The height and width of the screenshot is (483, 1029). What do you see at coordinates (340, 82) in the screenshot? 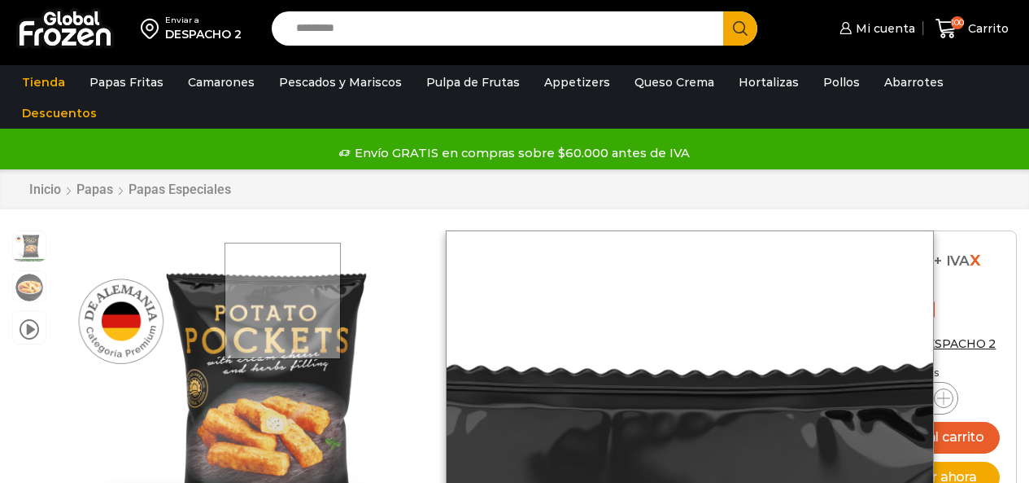
I see `a: Pescados y Mariscos` at bounding box center [340, 82].